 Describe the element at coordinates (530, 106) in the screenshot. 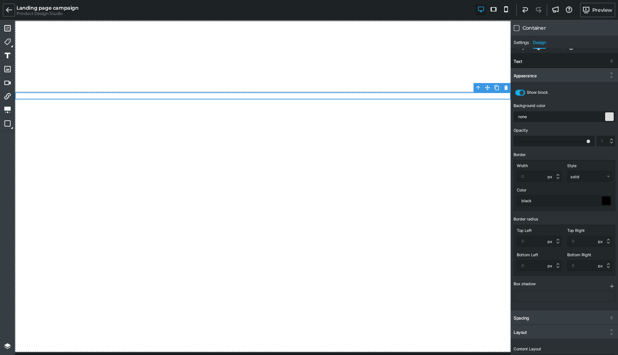

I see `span: Background color` at that location.